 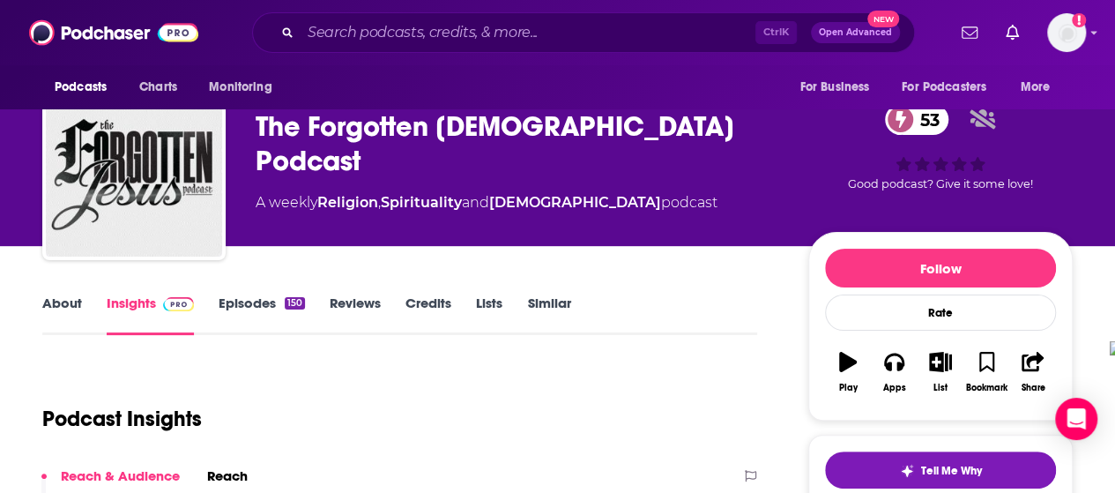 I want to click on span: More, so click(x=1036, y=87).